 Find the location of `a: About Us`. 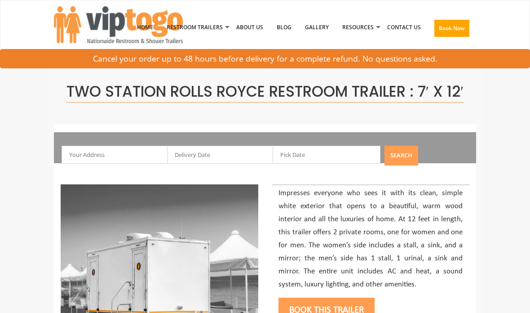

a: About Us is located at coordinates (250, 27).